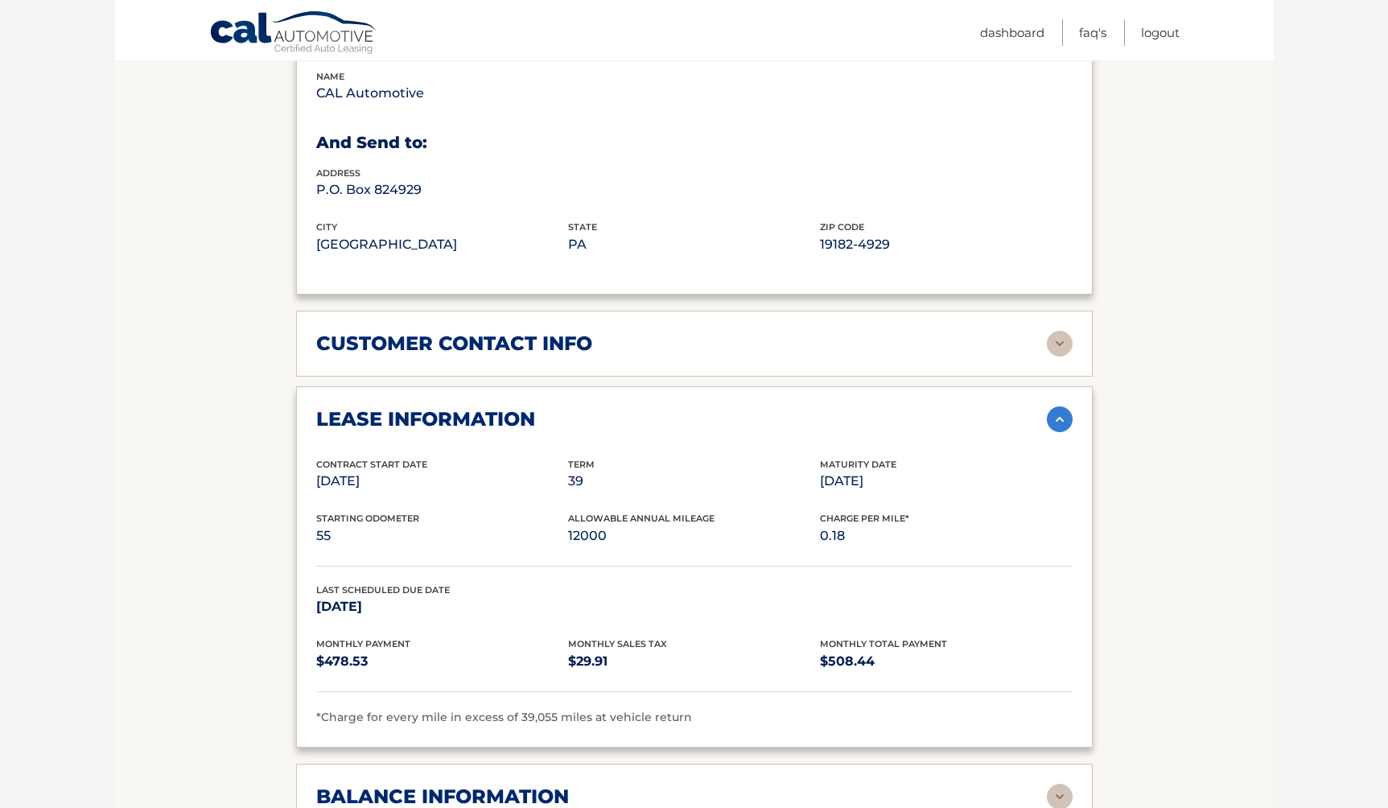  Describe the element at coordinates (338, 173) in the screenshot. I see `span: address` at that location.